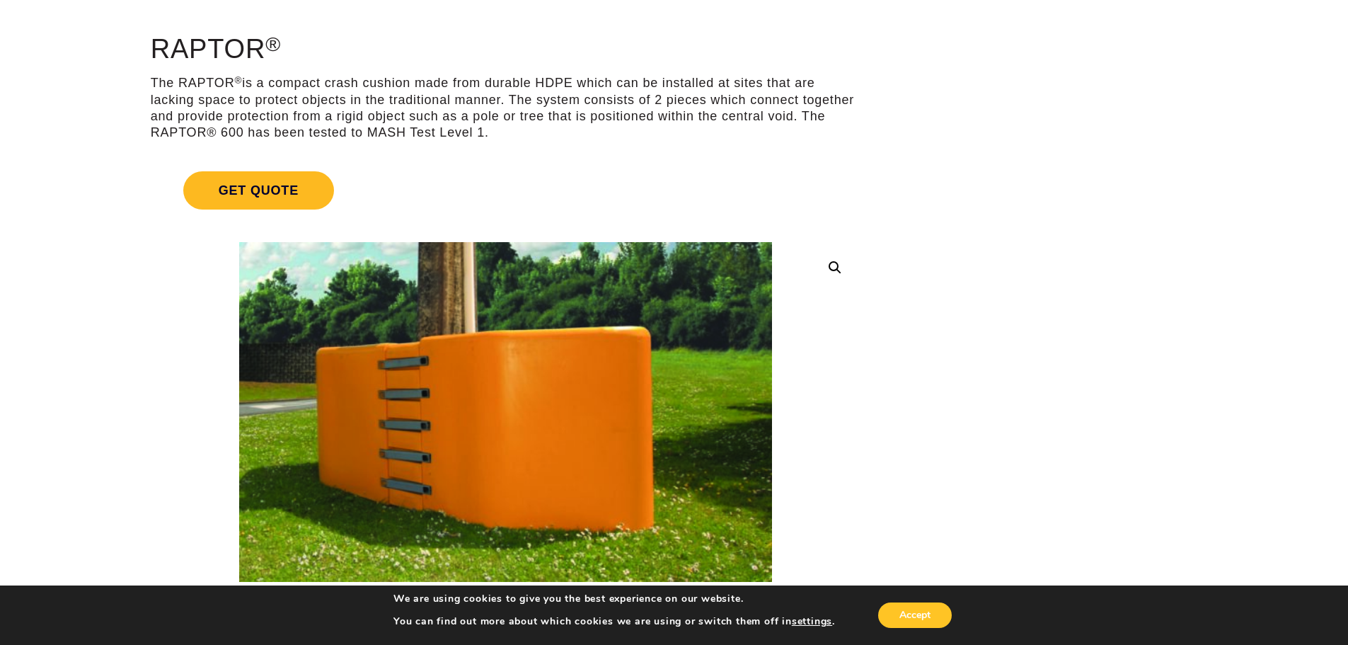  What do you see at coordinates (505, 108) in the screenshot?
I see `p: The RAPTOR is a compact crash cushion made from durable HDPE which can be installed at sites that...` at bounding box center [505, 108].